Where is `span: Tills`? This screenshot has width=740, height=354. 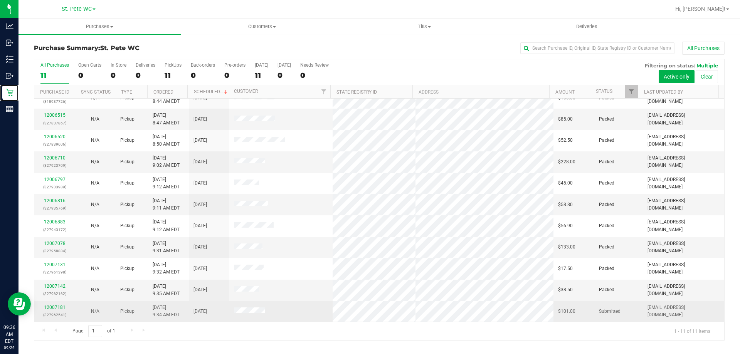
span: Tills is located at coordinates (424, 27).